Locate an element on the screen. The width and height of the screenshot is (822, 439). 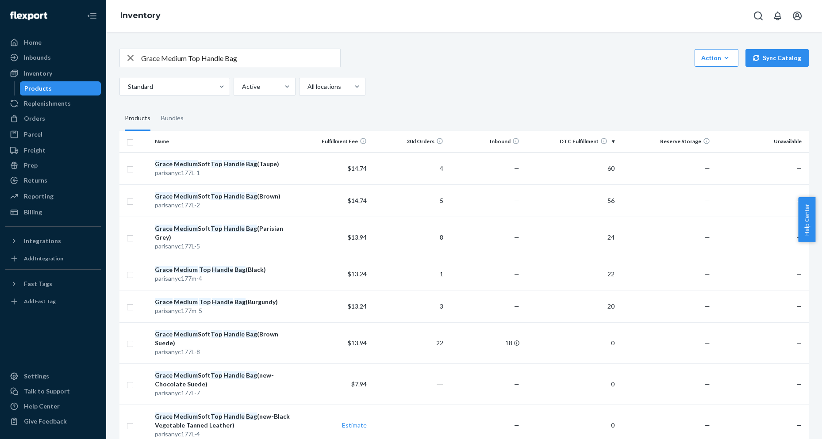
input: Search inventory by name or sku is located at coordinates (241, 58).